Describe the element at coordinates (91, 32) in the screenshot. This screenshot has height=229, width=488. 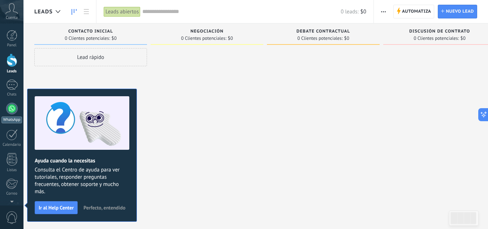
I see `div: Contacto inicial` at that location.